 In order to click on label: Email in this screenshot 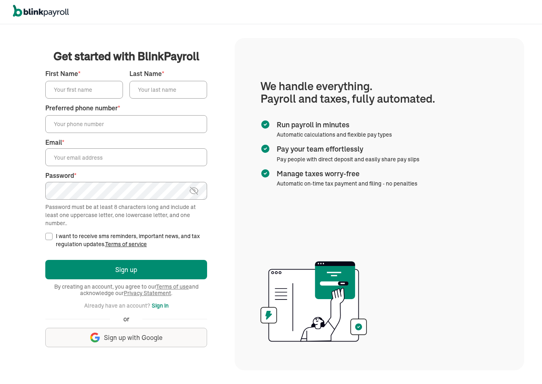, I will do `click(126, 142)`.